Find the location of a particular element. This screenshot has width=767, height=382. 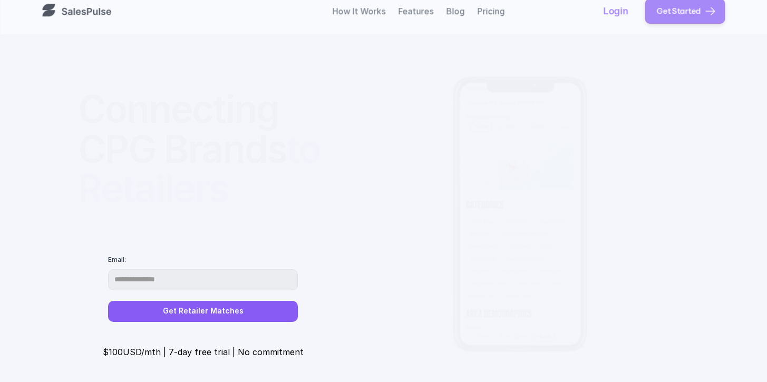

a: Blog is located at coordinates (455, 11).